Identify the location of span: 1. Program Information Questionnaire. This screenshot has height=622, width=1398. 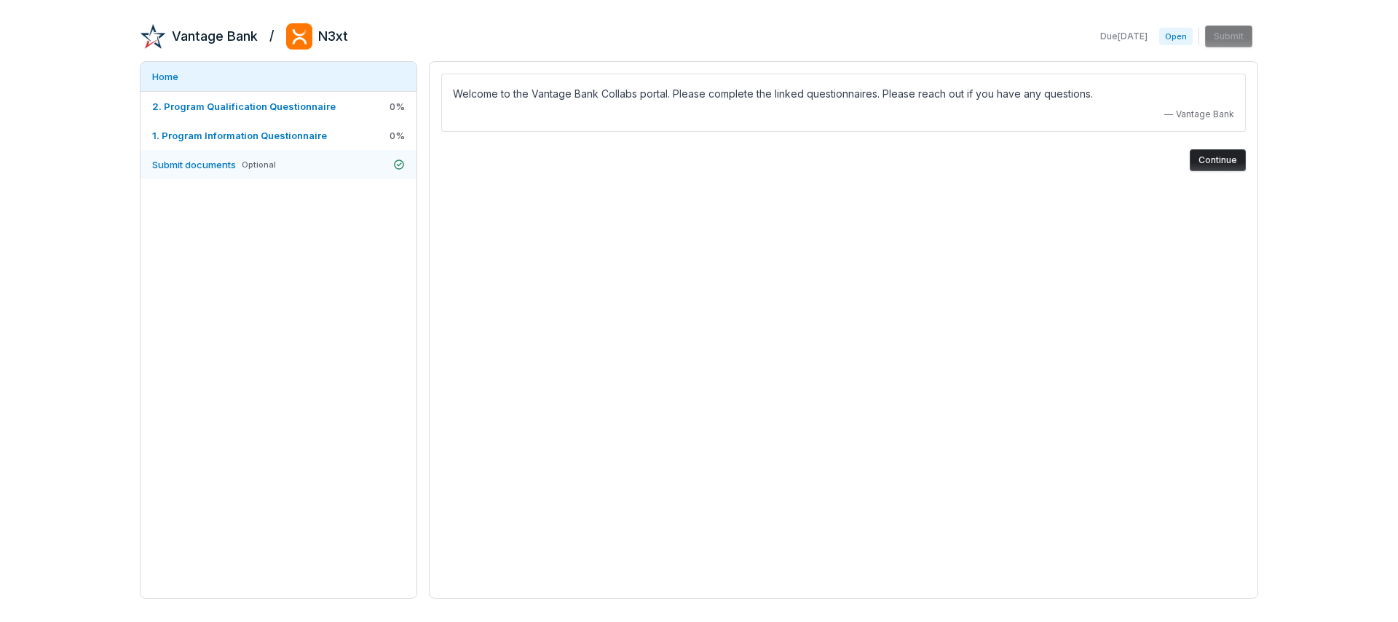
(240, 135).